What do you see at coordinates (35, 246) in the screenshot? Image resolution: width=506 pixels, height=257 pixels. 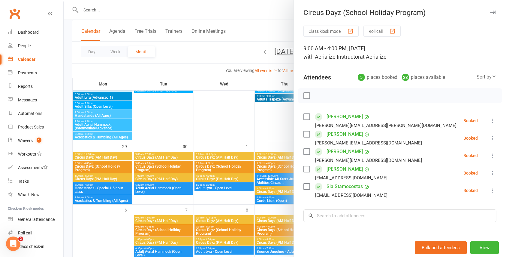 I see `a: Class kiosk mode` at bounding box center [35, 246].